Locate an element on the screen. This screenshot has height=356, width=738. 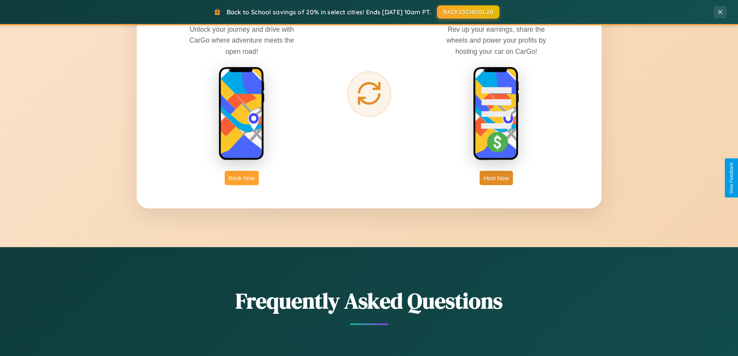
p: Rev up your earnings, share the wheels and power your profits by hosting your car on CarGo! is located at coordinates (496, 40).